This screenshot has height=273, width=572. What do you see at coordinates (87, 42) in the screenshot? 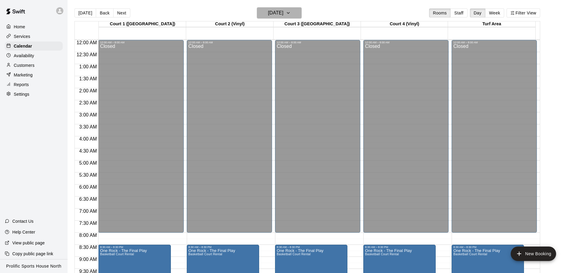
I see `span: 12:00 AM` at bounding box center [87, 42].